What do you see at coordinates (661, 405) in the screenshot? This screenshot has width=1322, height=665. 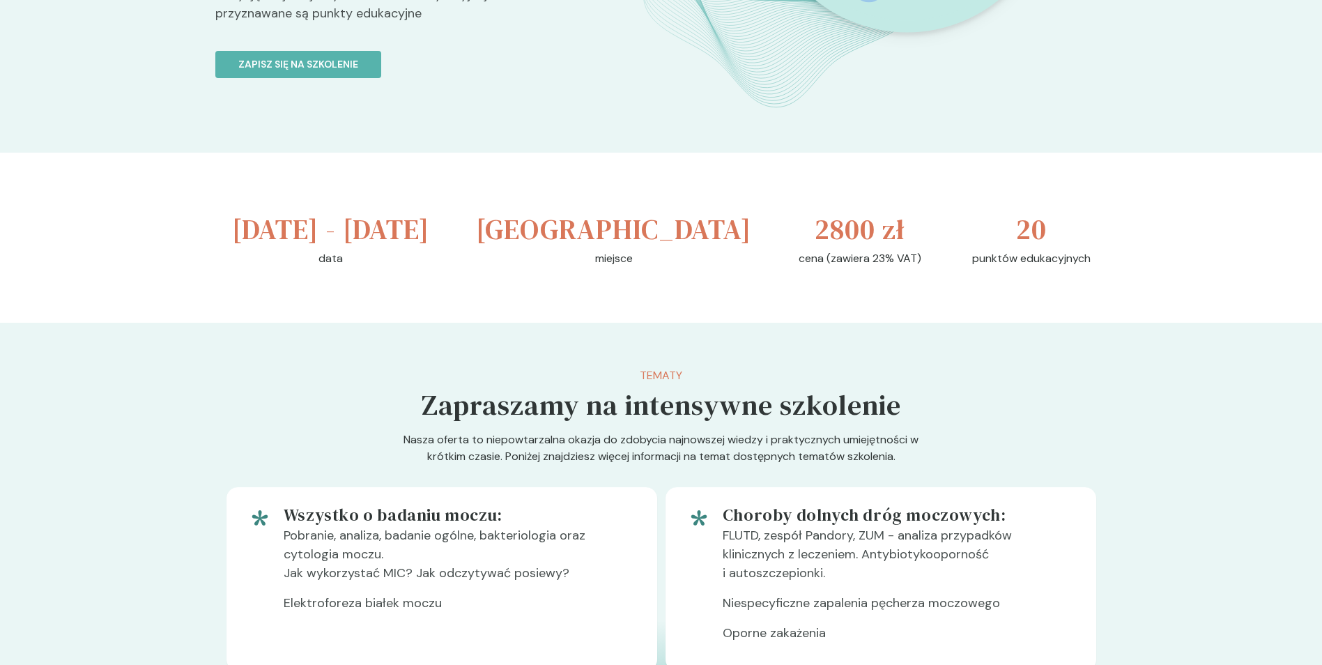 I see `h5: Zapraszamy na intensywne szkolenie` at bounding box center [661, 405].